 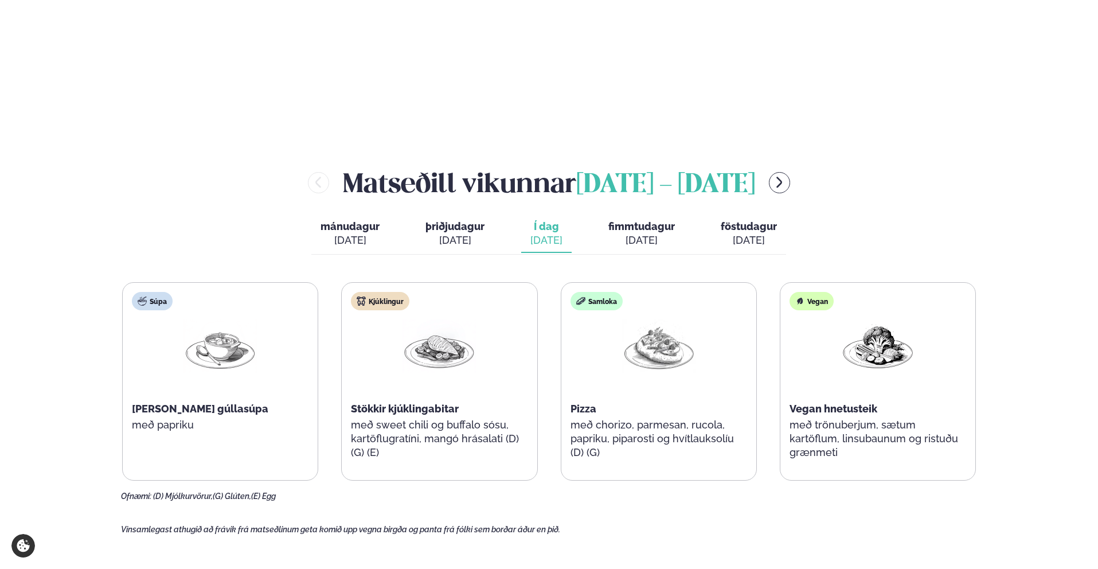 What do you see at coordinates (549, 182) in the screenshot?
I see `h2: Matseðill vikunnar` at bounding box center [549, 182].